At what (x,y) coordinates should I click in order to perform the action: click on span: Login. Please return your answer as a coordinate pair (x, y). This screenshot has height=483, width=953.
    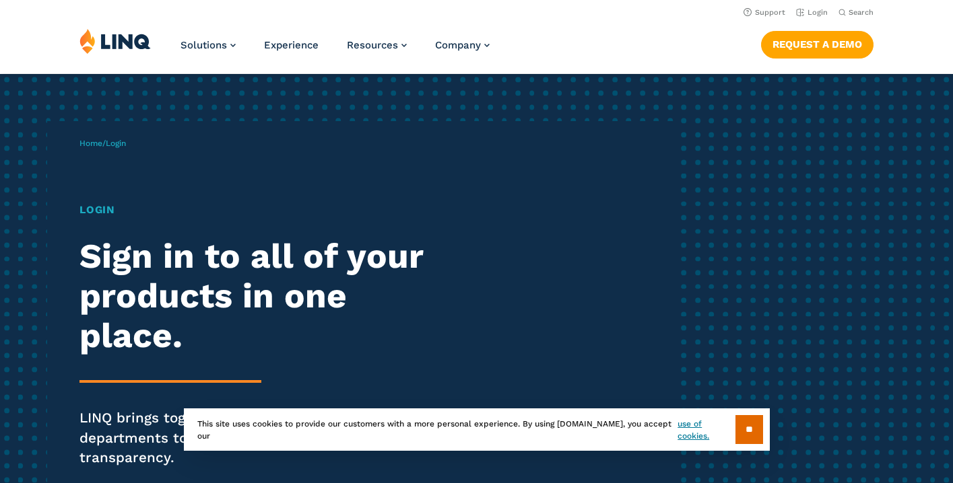
    Looking at the image, I should click on (116, 143).